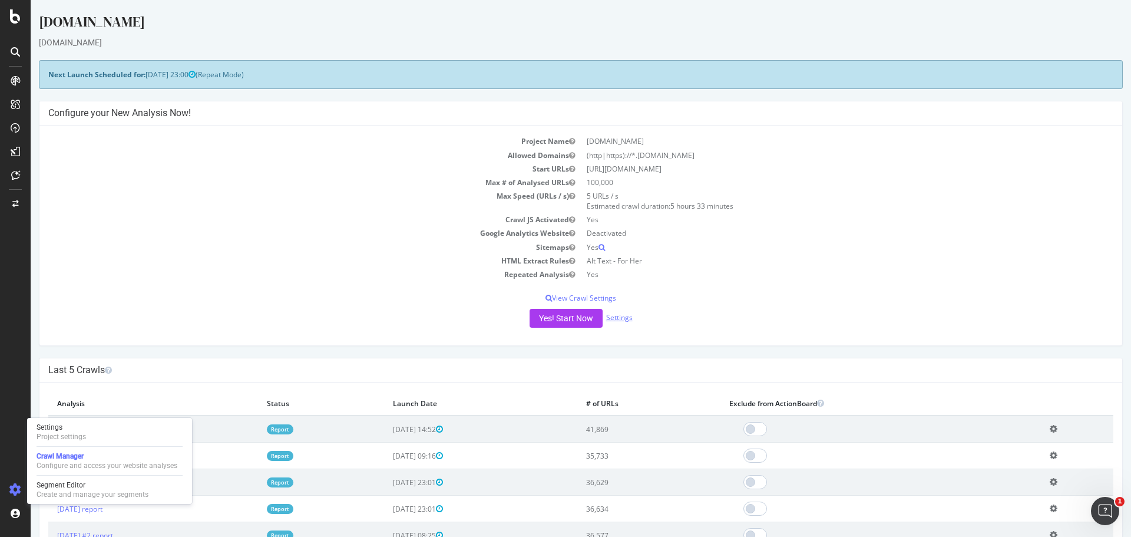 This screenshot has height=537, width=1131. I want to click on a: Settings, so click(589, 317).